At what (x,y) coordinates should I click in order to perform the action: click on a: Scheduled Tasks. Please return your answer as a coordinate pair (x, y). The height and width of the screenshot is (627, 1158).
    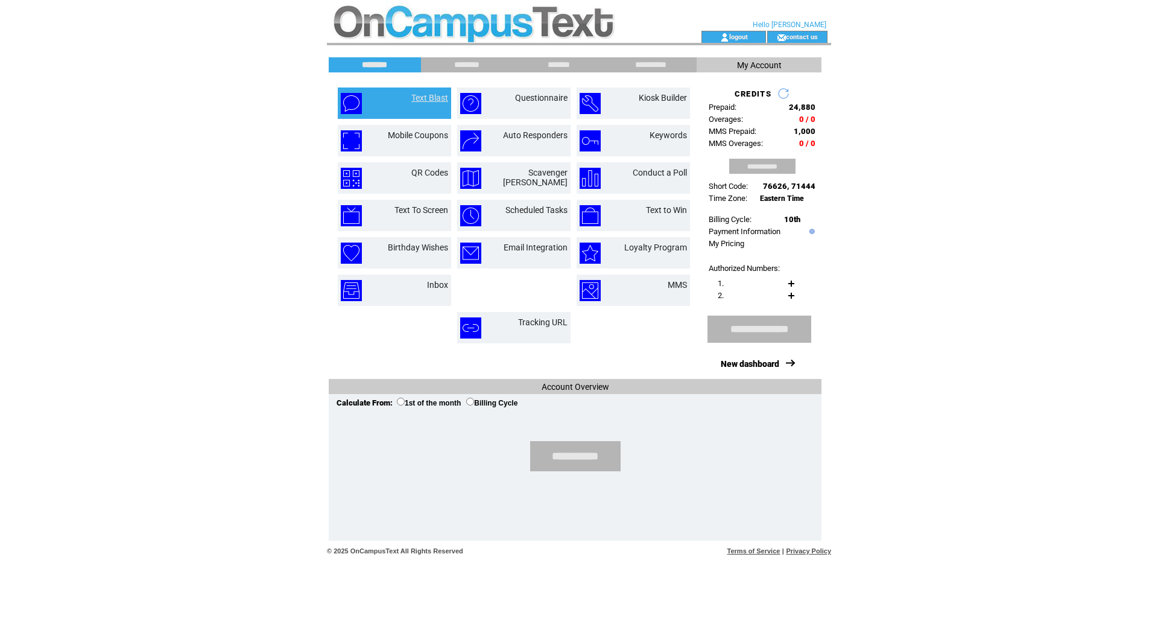
    Looking at the image, I should click on (536, 210).